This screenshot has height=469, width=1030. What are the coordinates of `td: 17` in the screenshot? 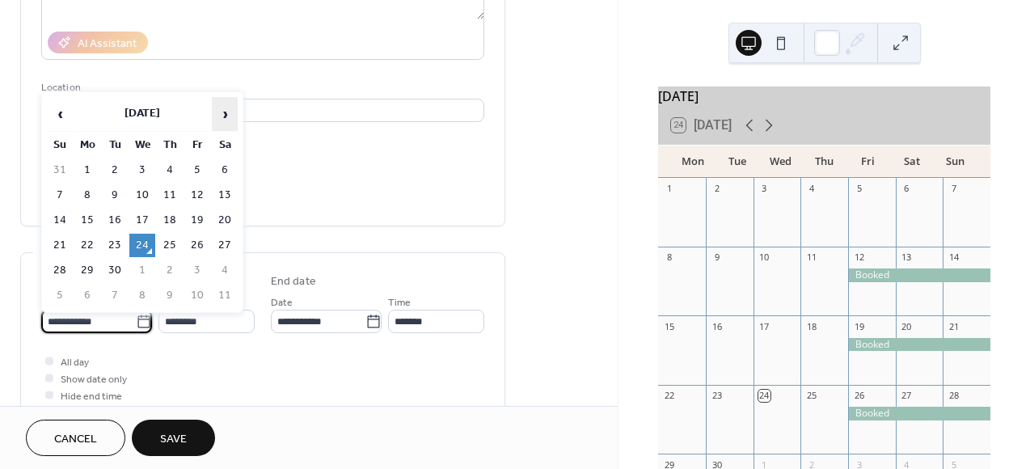 It's located at (142, 220).